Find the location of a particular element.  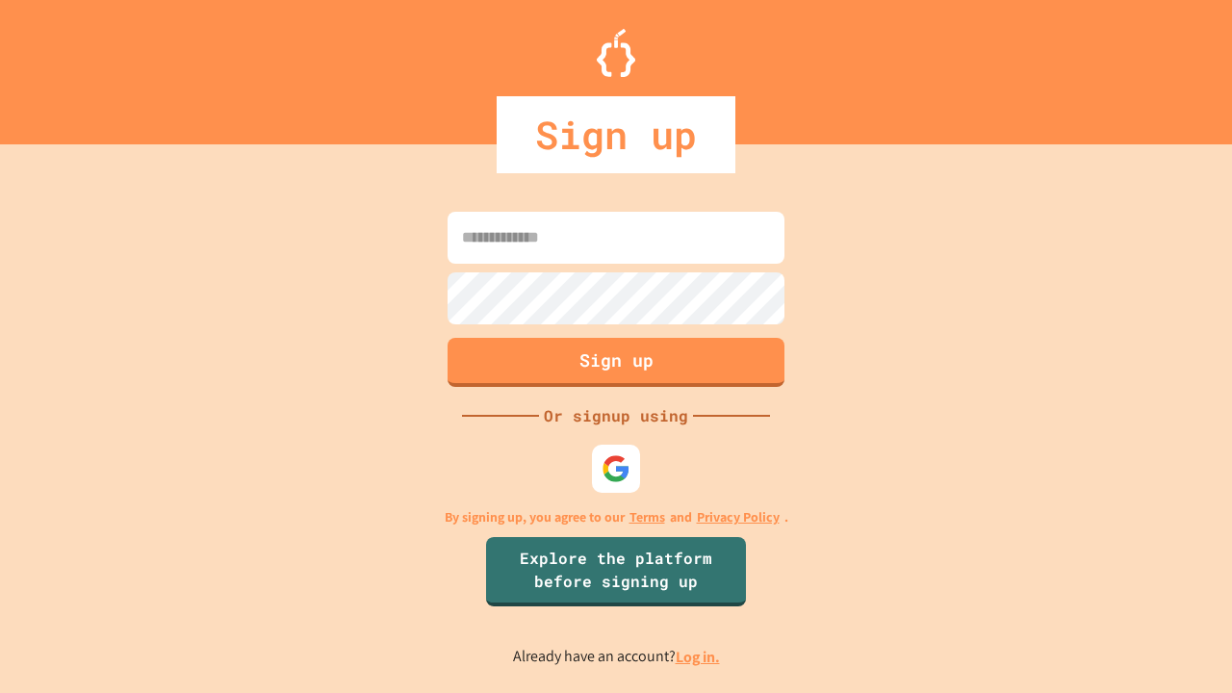

div: Sign up is located at coordinates (616, 135).